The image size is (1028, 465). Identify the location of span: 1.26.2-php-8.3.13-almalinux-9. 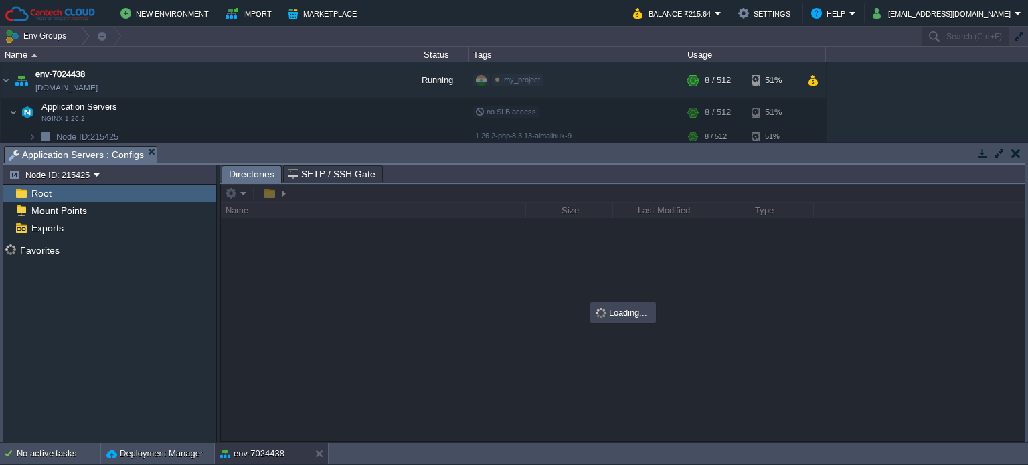
(523, 136).